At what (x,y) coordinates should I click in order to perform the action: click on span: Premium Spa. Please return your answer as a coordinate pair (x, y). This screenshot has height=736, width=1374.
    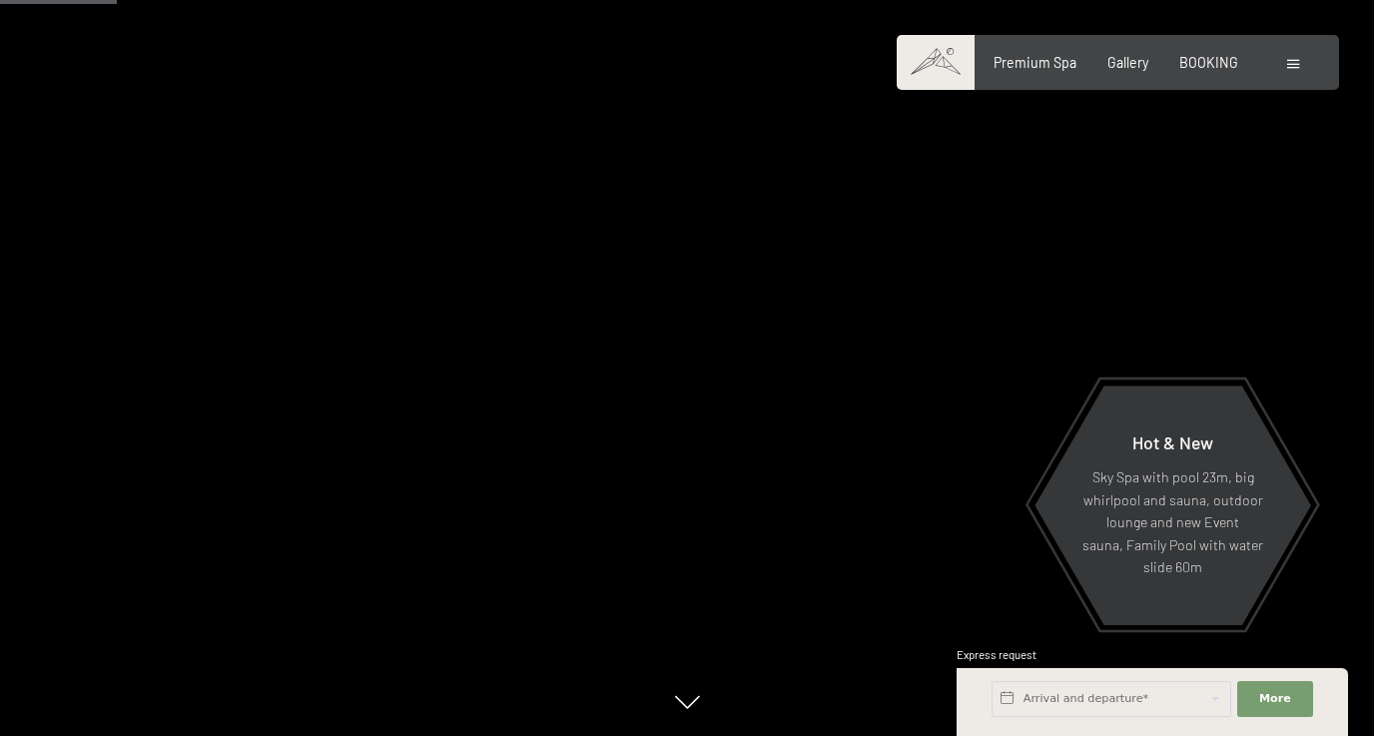
    Looking at the image, I should click on (1034, 62).